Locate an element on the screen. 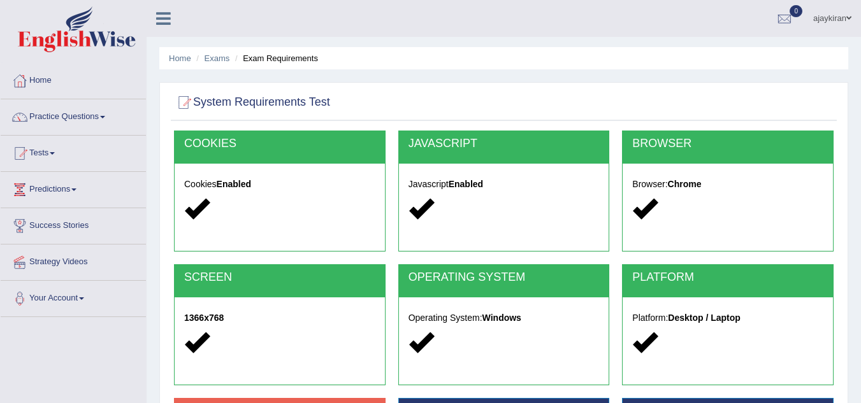 This screenshot has width=861, height=403. strong: Chrome is located at coordinates (685, 184).